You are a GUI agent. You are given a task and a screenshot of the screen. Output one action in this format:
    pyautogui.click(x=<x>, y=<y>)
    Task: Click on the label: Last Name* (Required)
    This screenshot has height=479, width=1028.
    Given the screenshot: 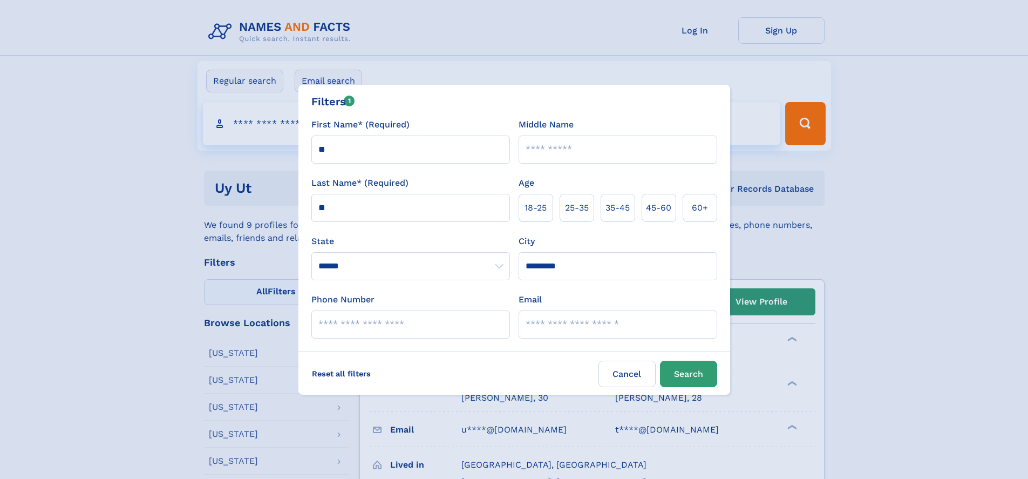 What is the action you would take?
    pyautogui.click(x=360, y=183)
    